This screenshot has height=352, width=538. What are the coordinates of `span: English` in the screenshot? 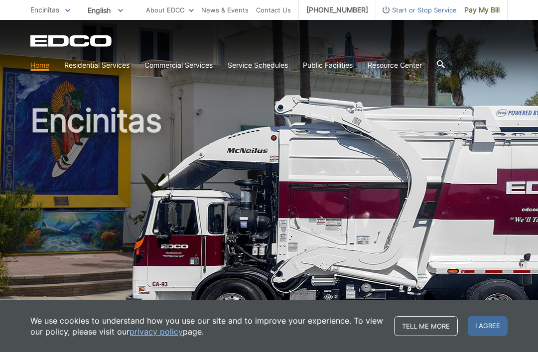 It's located at (105, 10).